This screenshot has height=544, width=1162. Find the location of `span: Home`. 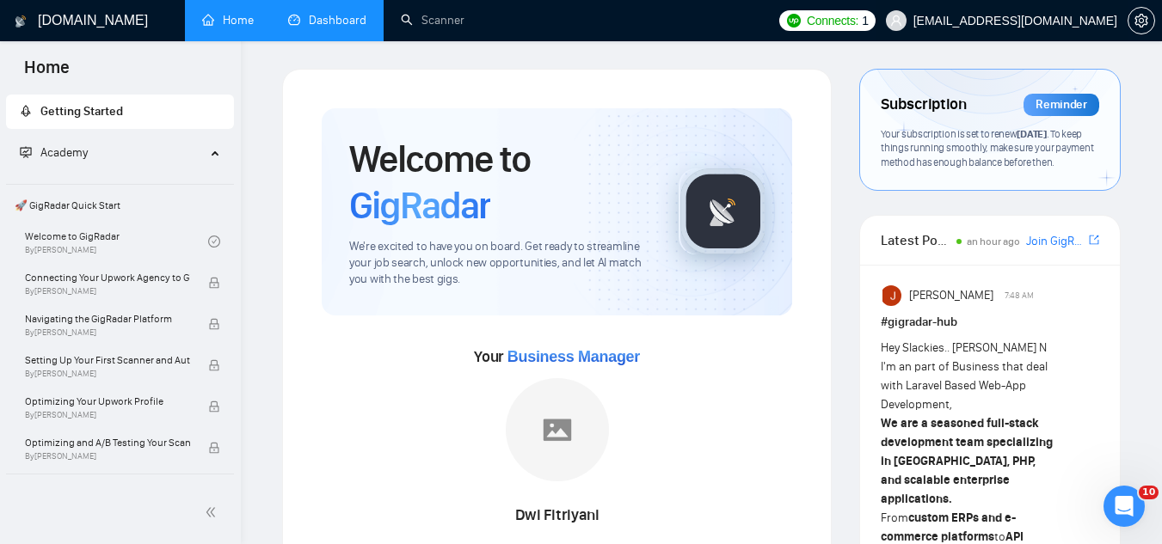

span: Home is located at coordinates (46, 73).